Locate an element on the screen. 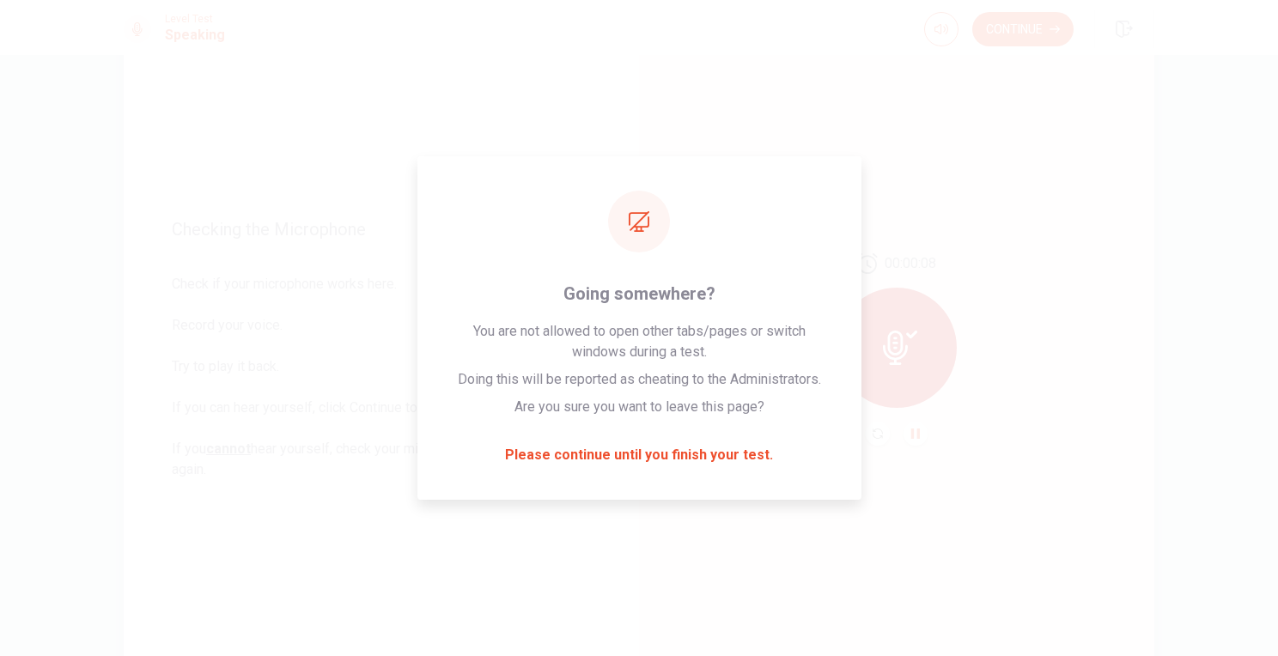 This screenshot has height=656, width=1278. h1: Speaking is located at coordinates (195, 35).